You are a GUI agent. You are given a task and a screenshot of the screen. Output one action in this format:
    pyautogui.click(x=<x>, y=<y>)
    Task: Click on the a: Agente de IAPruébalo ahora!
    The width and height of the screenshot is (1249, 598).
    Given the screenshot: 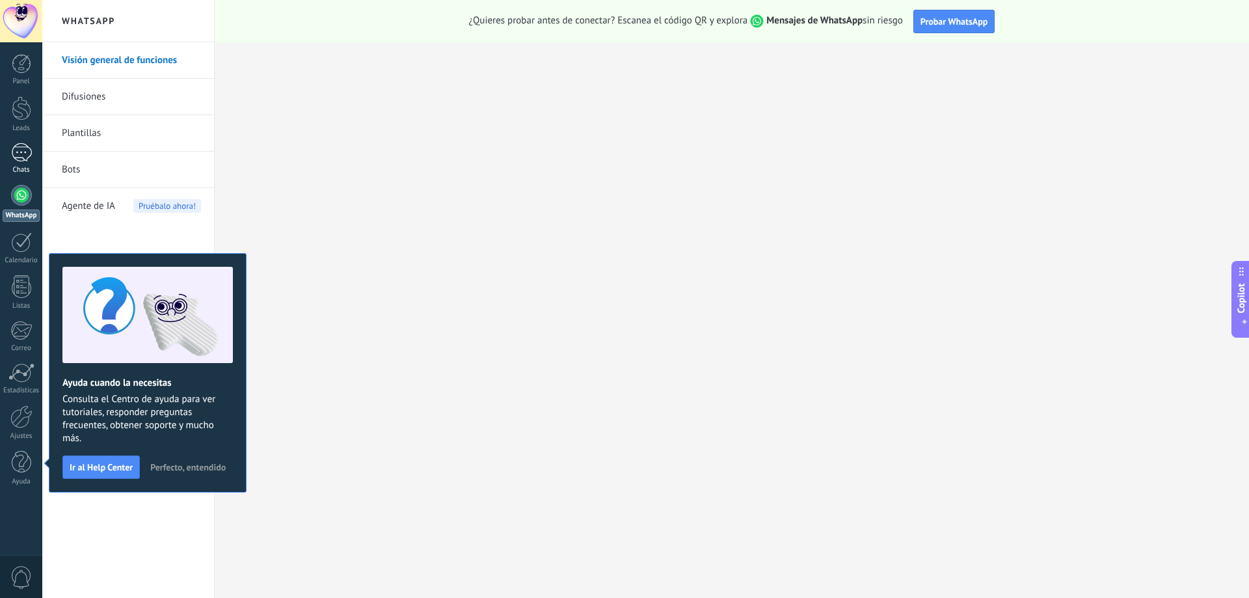 What is the action you would take?
    pyautogui.click(x=131, y=206)
    